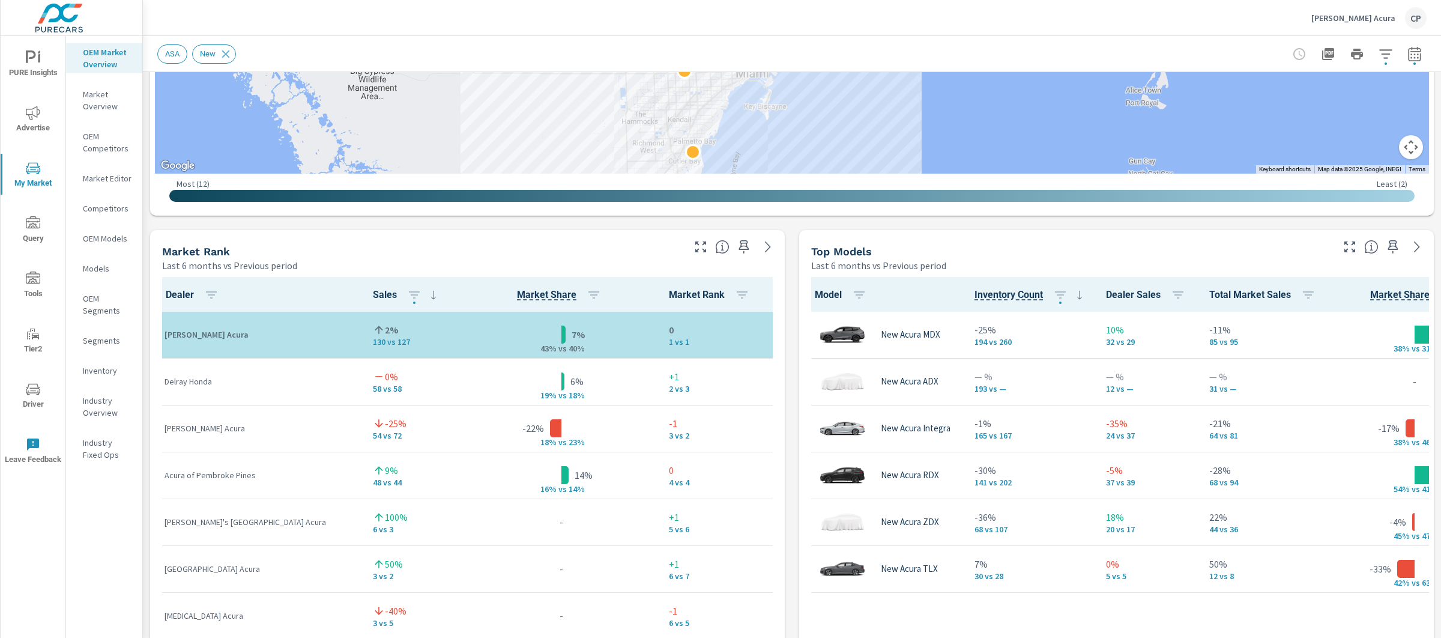 Image resolution: width=1441 pixels, height=638 pixels. I want to click on div: Models, so click(104, 268).